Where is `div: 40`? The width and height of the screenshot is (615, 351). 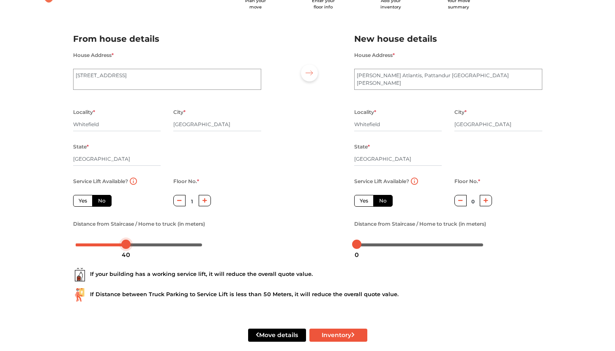
div: 40 is located at coordinates (126, 255).